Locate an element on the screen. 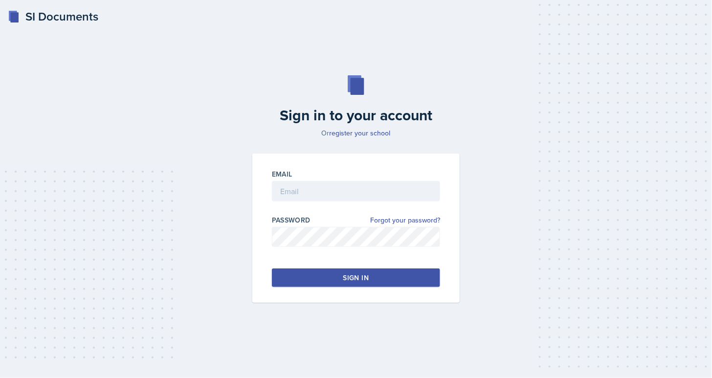  h2: Sign in to your account is located at coordinates (356, 115).